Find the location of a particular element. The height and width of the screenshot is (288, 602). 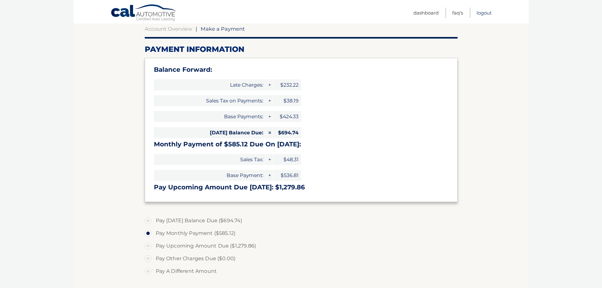

span: $38.19 is located at coordinates (287, 100).